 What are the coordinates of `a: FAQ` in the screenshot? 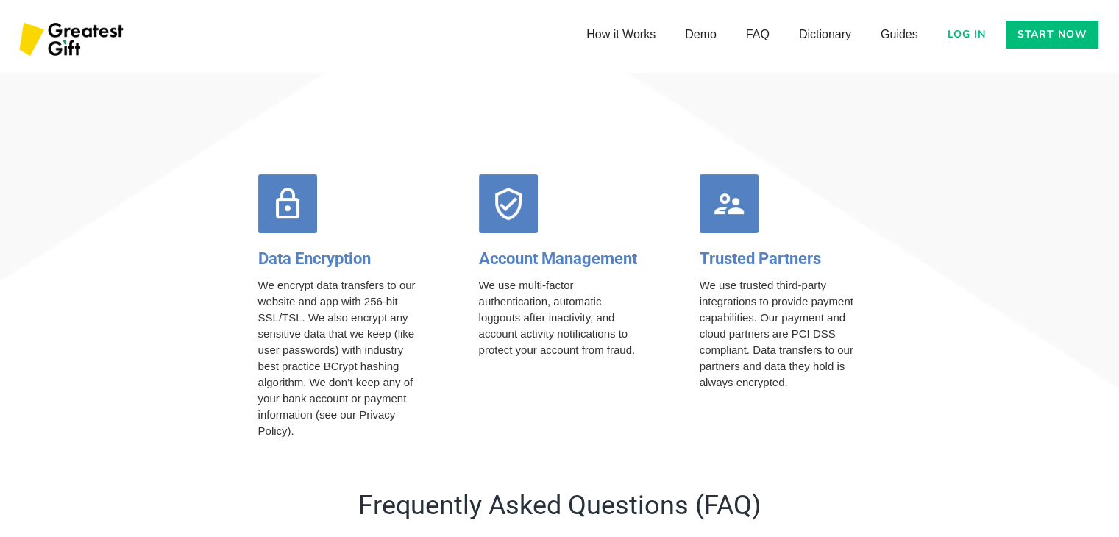 It's located at (758, 35).